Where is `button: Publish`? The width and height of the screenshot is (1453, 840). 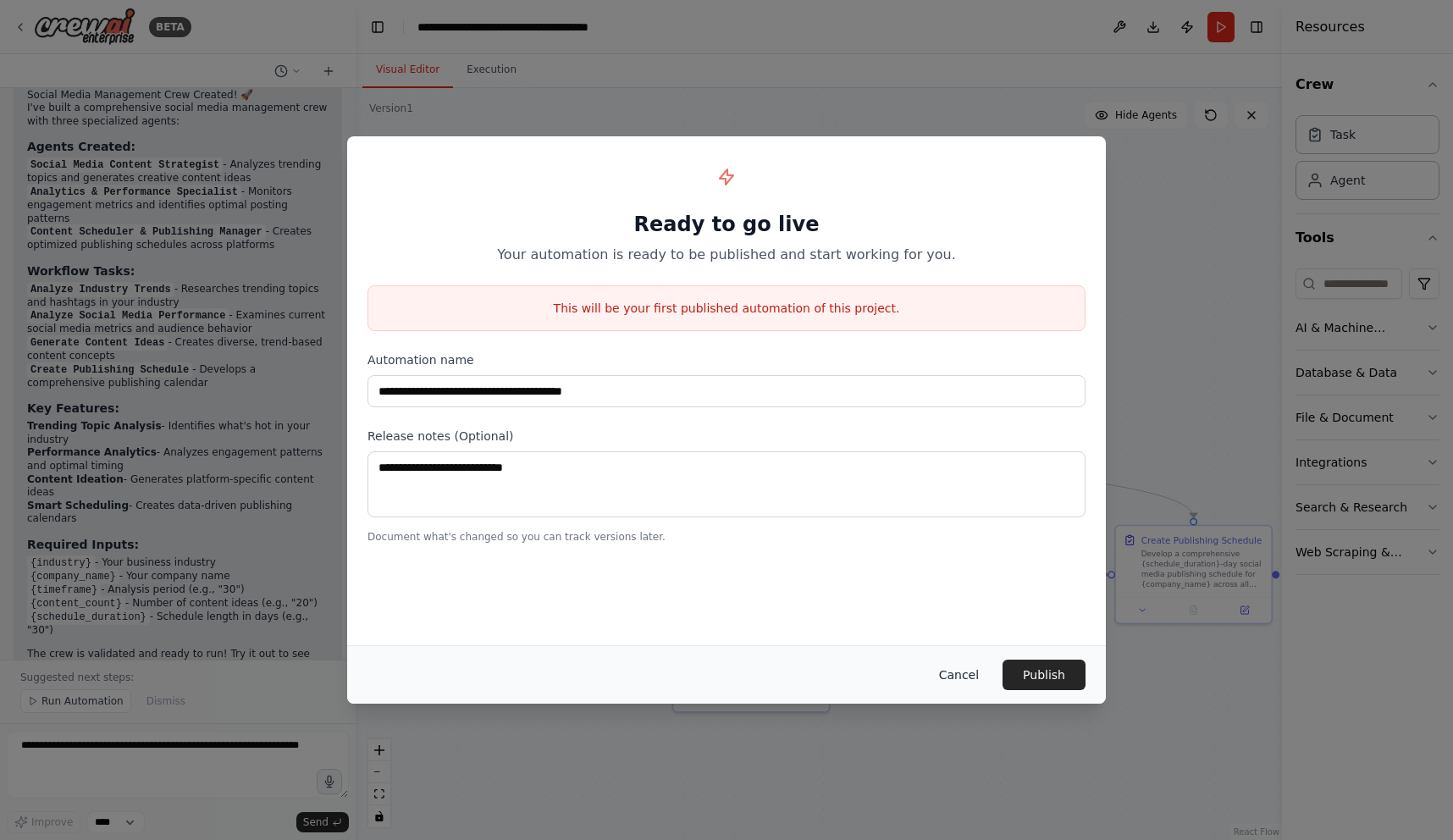 button: Publish is located at coordinates (1044, 674).